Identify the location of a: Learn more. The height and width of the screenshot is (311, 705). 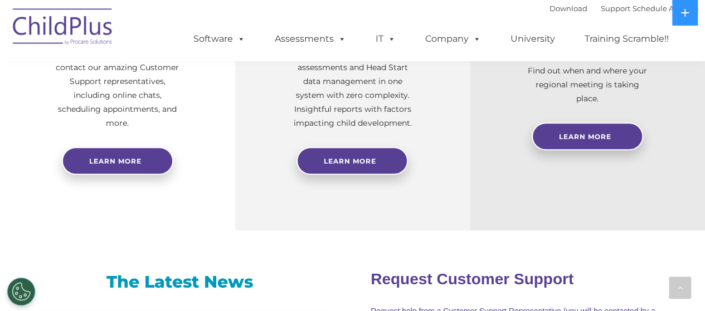
(118, 161).